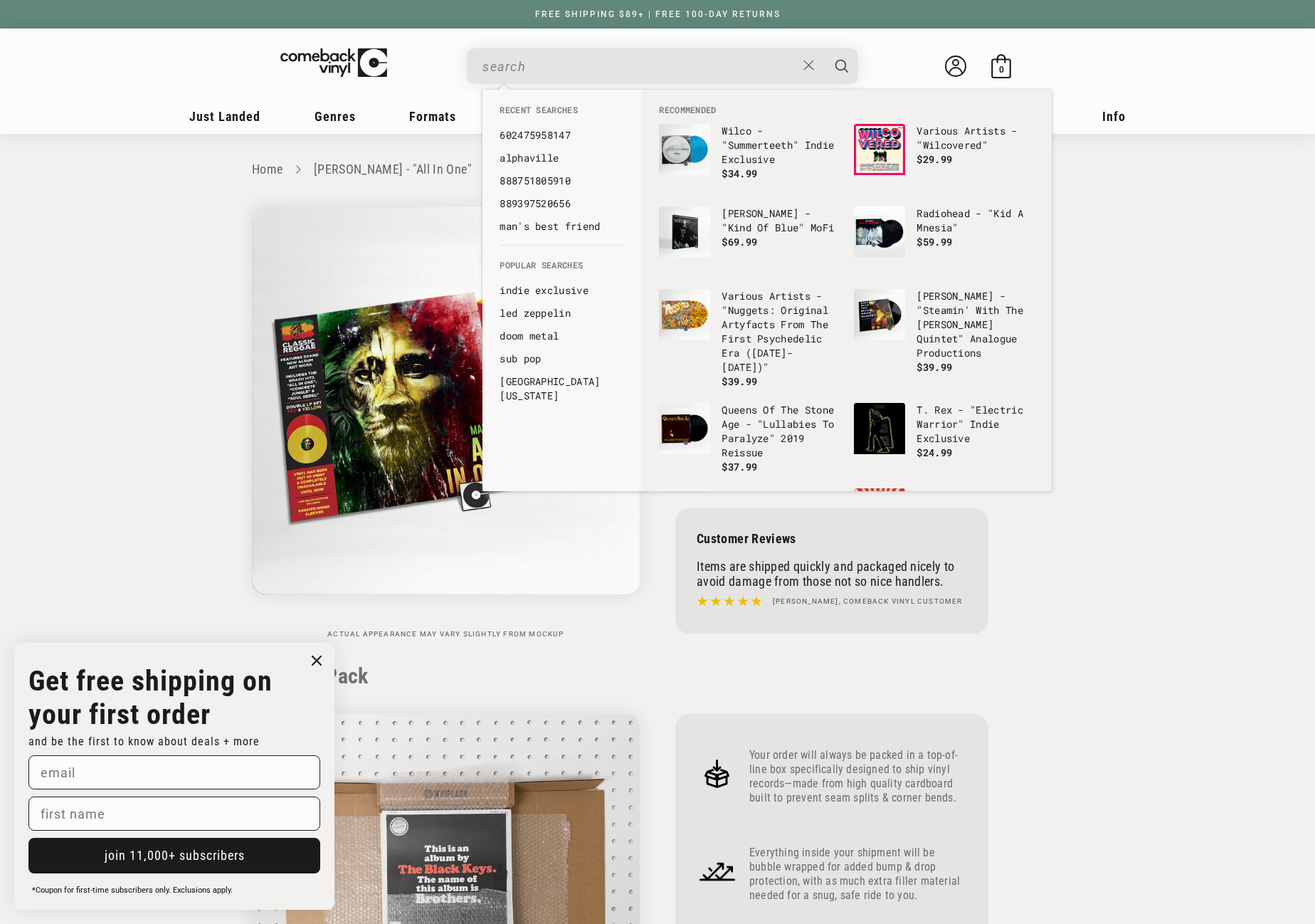 This screenshot has width=1315, height=924. Describe the element at coordinates (658, 169) in the screenshot. I see `nav: breadcrumbs` at that location.